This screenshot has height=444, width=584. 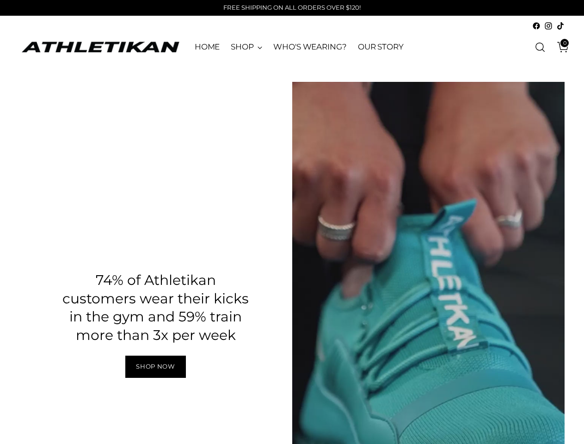 What do you see at coordinates (540, 47) in the screenshot?
I see `a: Open search modal` at bounding box center [540, 47].